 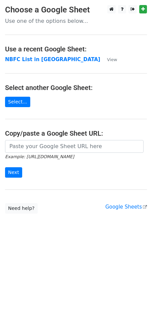 I want to click on small: View, so click(x=112, y=59).